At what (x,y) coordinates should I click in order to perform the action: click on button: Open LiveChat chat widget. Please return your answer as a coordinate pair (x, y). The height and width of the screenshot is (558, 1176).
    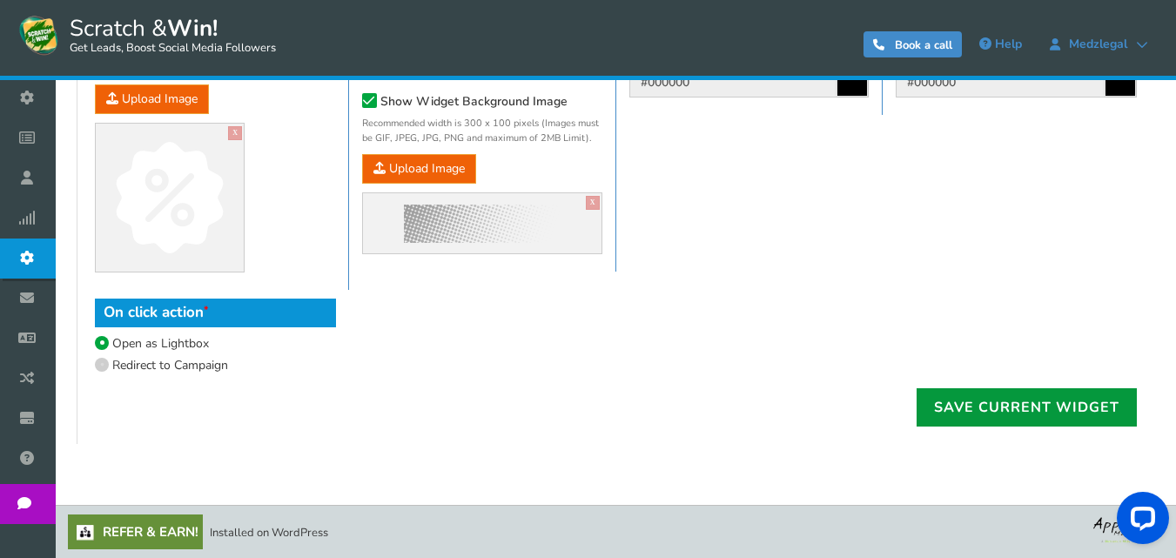
    Looking at the image, I should click on (40, 33).